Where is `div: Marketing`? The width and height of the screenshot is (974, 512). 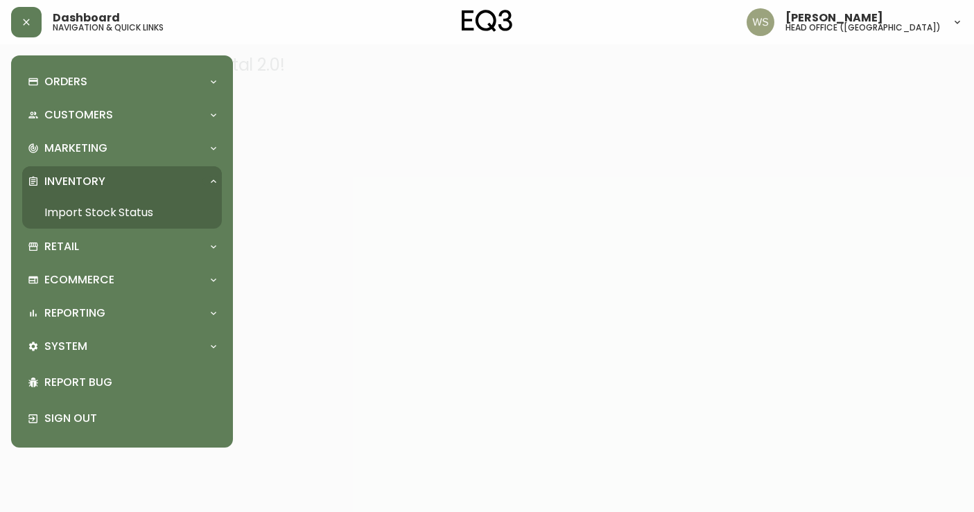
div: Marketing is located at coordinates (122, 148).